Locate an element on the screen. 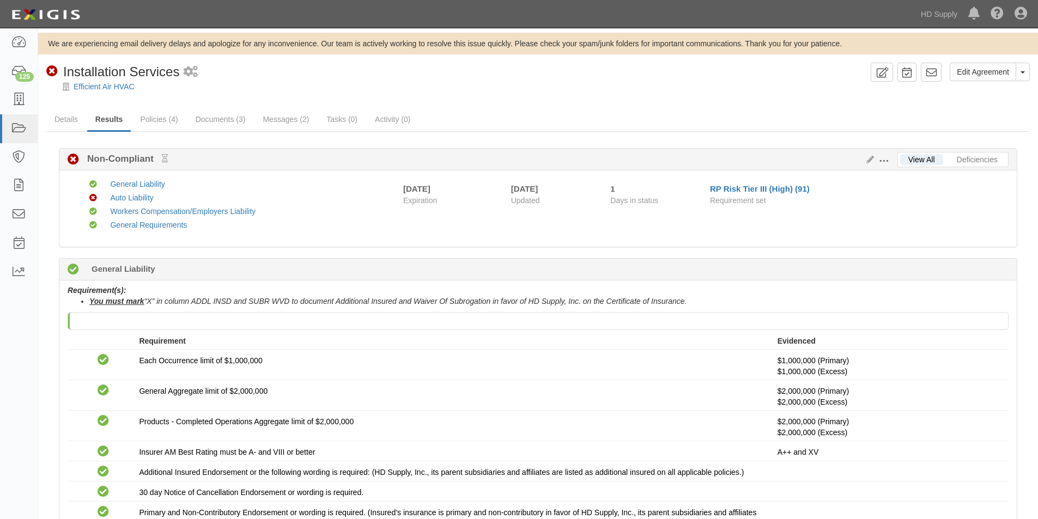  a: Policies (4) is located at coordinates (159, 119).